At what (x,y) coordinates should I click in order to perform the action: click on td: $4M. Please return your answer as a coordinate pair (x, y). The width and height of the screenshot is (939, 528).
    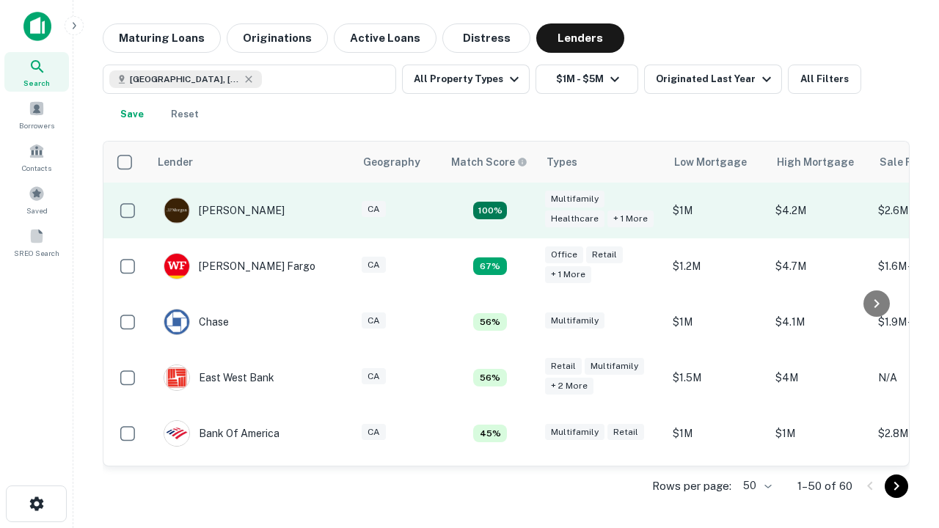
    Looking at the image, I should click on (819, 378).